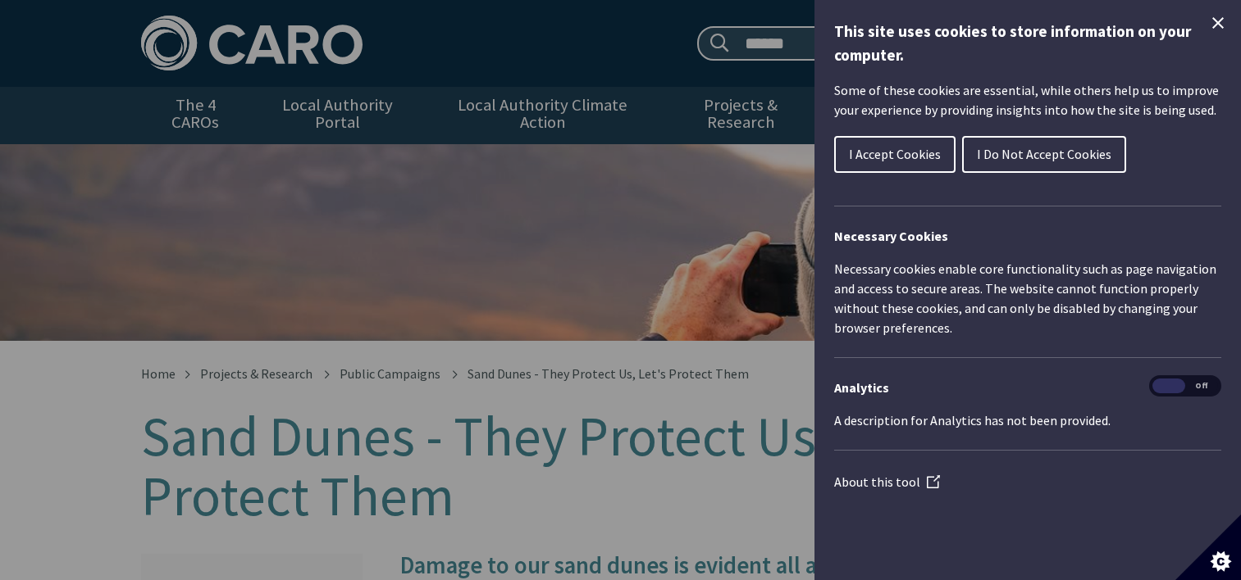 The width and height of the screenshot is (1241, 580). What do you see at coordinates (1027, 43) in the screenshot?
I see `h1: This site uses cookies to store information on your computer.` at bounding box center [1027, 43].